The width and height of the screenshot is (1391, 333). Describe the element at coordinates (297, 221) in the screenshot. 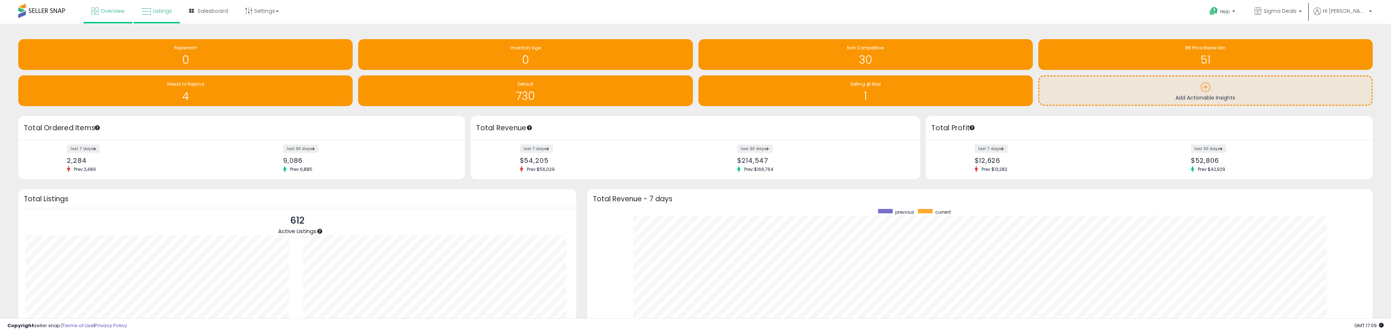

I see `p: 612` at that location.